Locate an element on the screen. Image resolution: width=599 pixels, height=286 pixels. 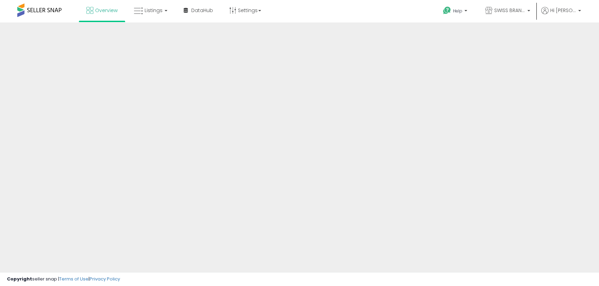
span: SWISS BRANDS INC is located at coordinates (510, 10).